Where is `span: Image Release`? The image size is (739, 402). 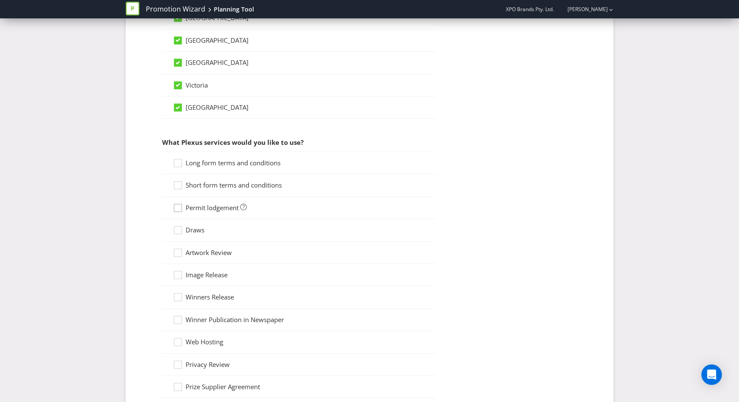
span: Image Release is located at coordinates (206, 275).